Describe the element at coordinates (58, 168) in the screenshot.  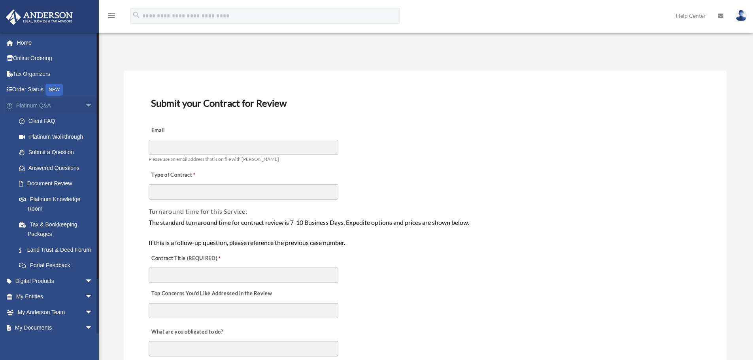
I see `a: Answered Questions` at that location.